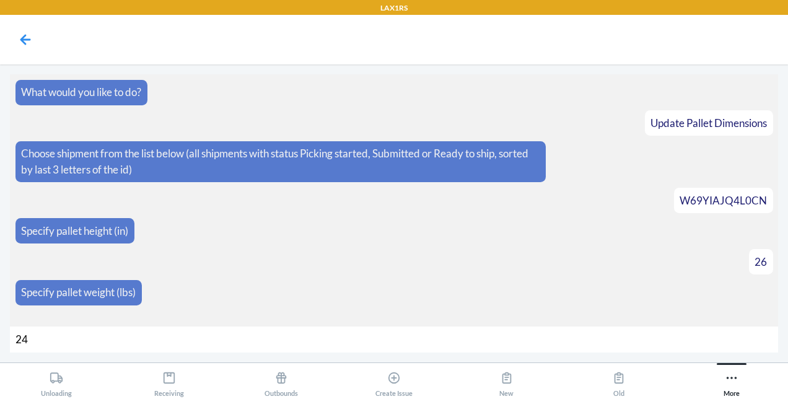 This screenshot has width=788, height=399. What do you see at coordinates (620, 380) in the screenshot?
I see `button: Old` at bounding box center [620, 380].